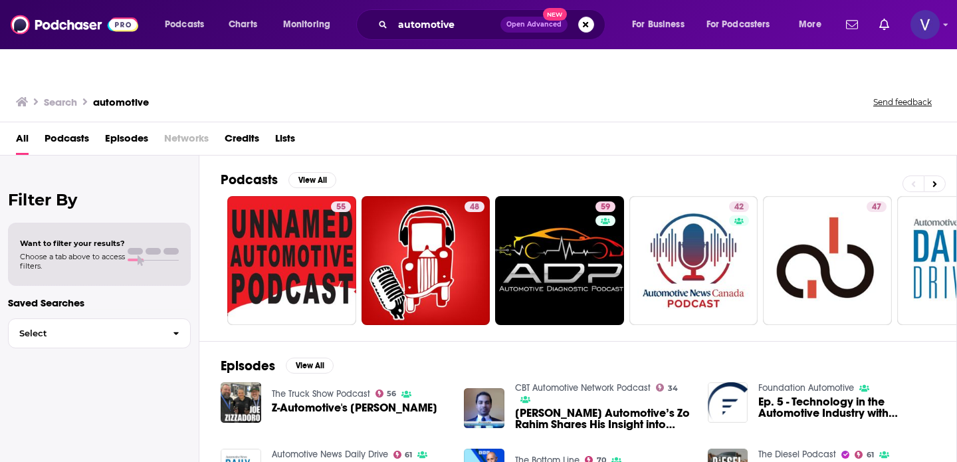 The height and width of the screenshot is (462, 957). I want to click on h3: Search, so click(60, 102).